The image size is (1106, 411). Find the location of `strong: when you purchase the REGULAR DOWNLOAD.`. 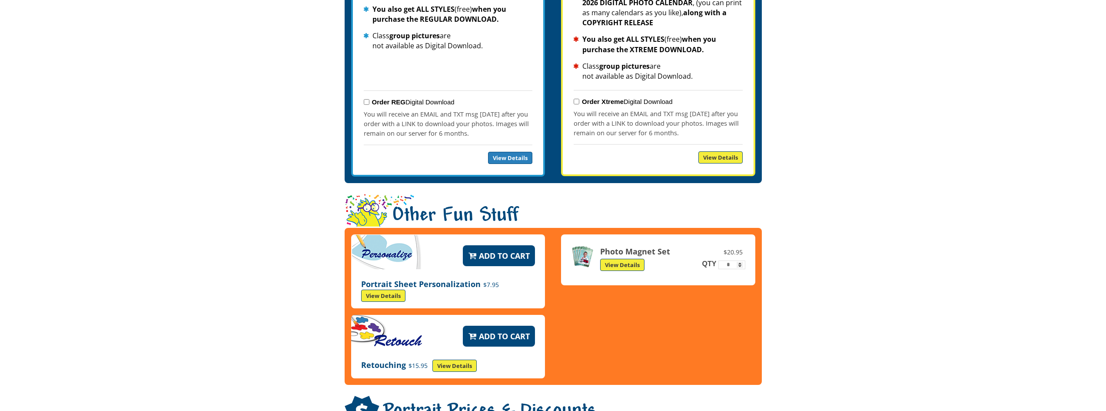

strong: when you purchase the REGULAR DOWNLOAD. is located at coordinates (439, 14).